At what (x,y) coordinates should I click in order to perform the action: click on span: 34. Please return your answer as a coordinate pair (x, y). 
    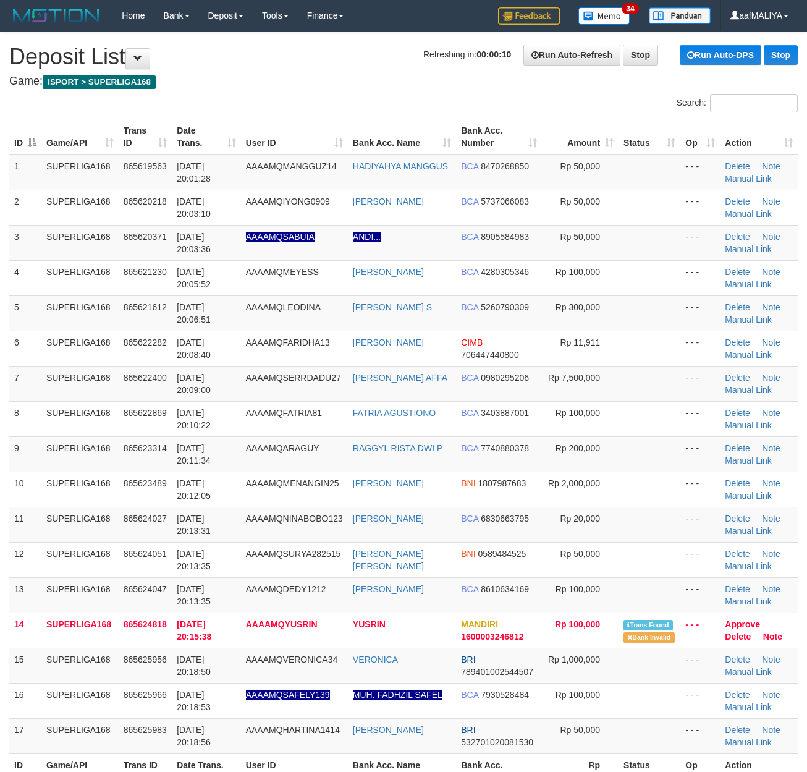
    Looking at the image, I should click on (630, 9).